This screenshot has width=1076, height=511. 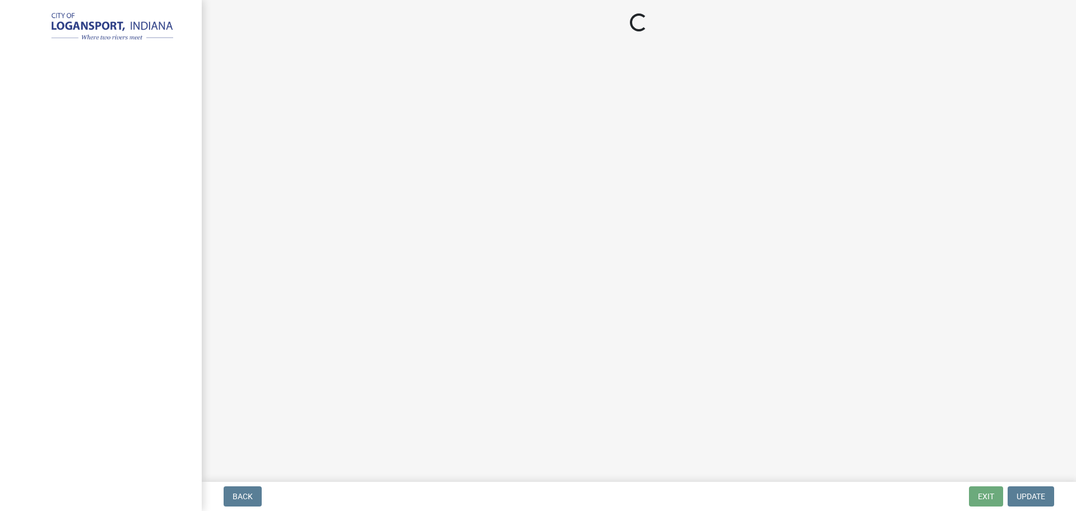 What do you see at coordinates (1031, 496) in the screenshot?
I see `span: Update` at bounding box center [1031, 496].